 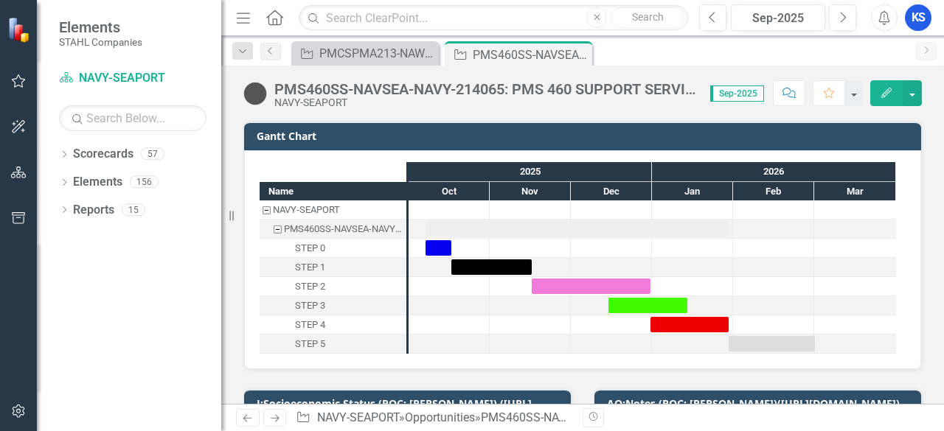 What do you see at coordinates (611, 192) in the screenshot?
I see `div: Dec` at bounding box center [611, 192].